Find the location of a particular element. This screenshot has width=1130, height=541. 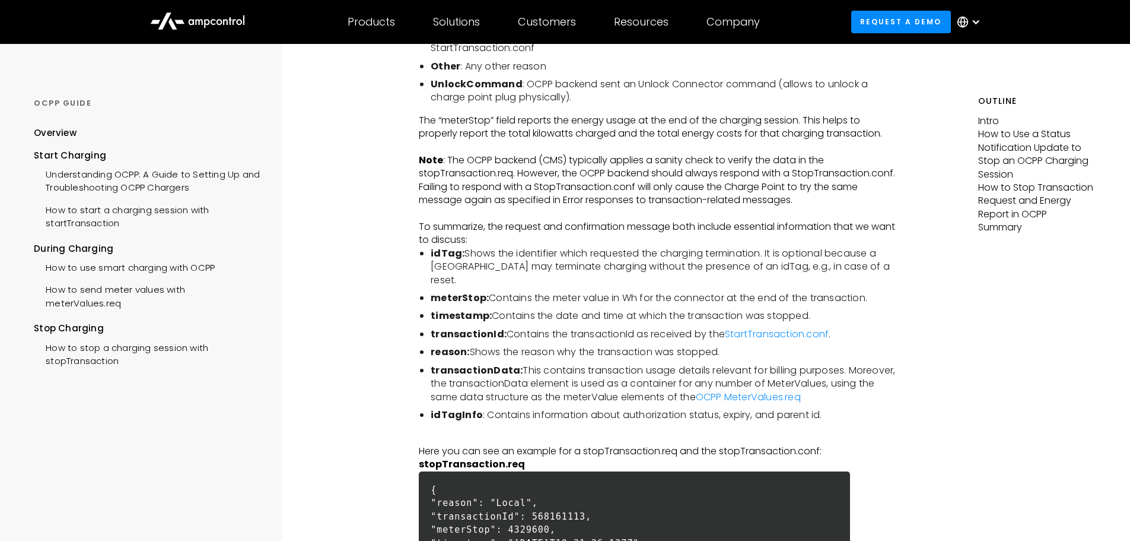

li: Contains the date and time at which the transaction was stopped. is located at coordinates (665, 316).